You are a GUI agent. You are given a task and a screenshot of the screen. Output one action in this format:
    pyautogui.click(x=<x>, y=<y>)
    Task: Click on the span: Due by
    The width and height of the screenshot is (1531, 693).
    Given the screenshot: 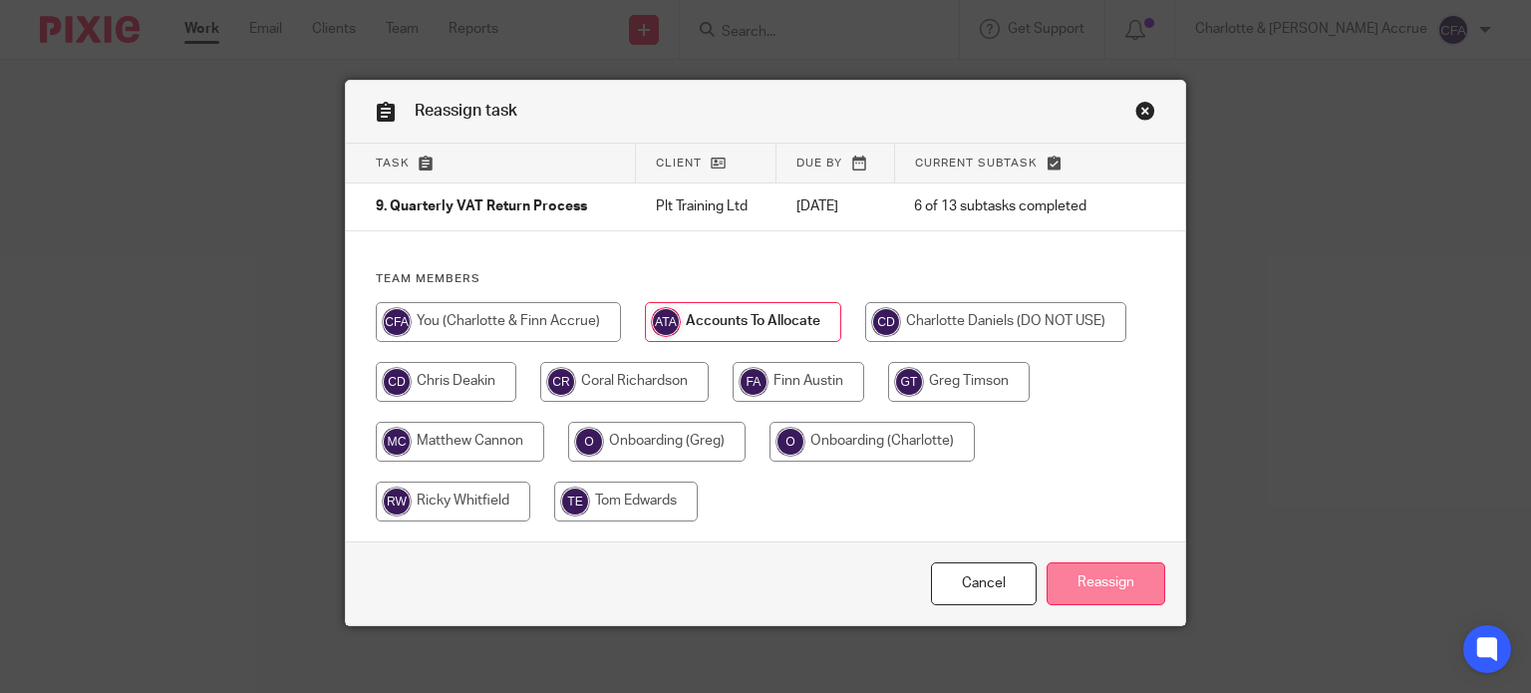 What is the action you would take?
    pyautogui.click(x=819, y=162)
    